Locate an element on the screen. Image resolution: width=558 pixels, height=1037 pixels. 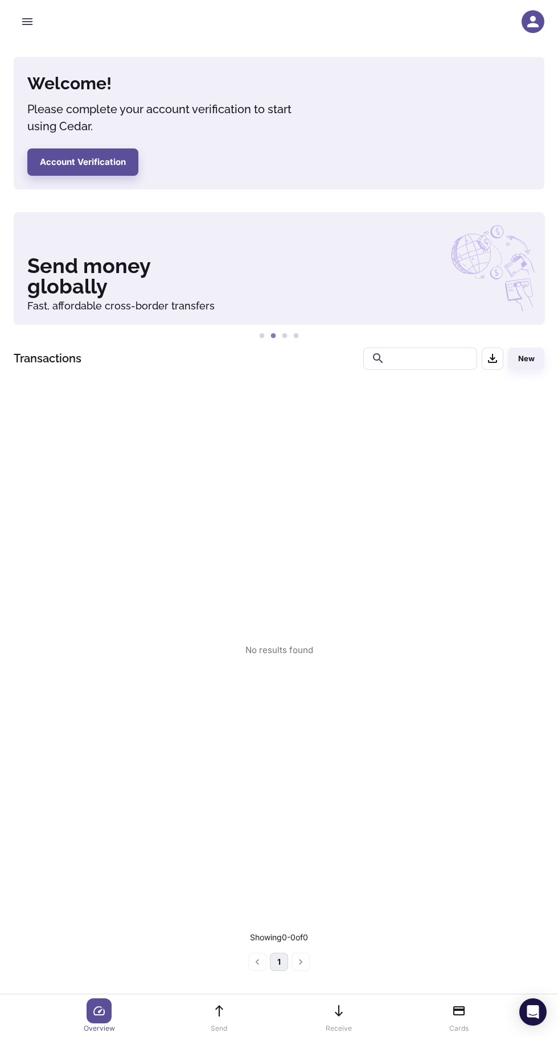
p: Receive is located at coordinates (339, 1029).